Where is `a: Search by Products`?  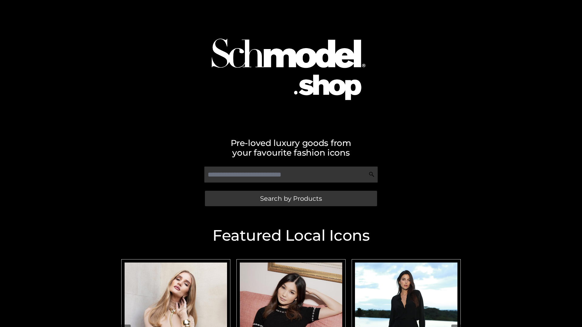
a: Search by Products is located at coordinates (291, 199).